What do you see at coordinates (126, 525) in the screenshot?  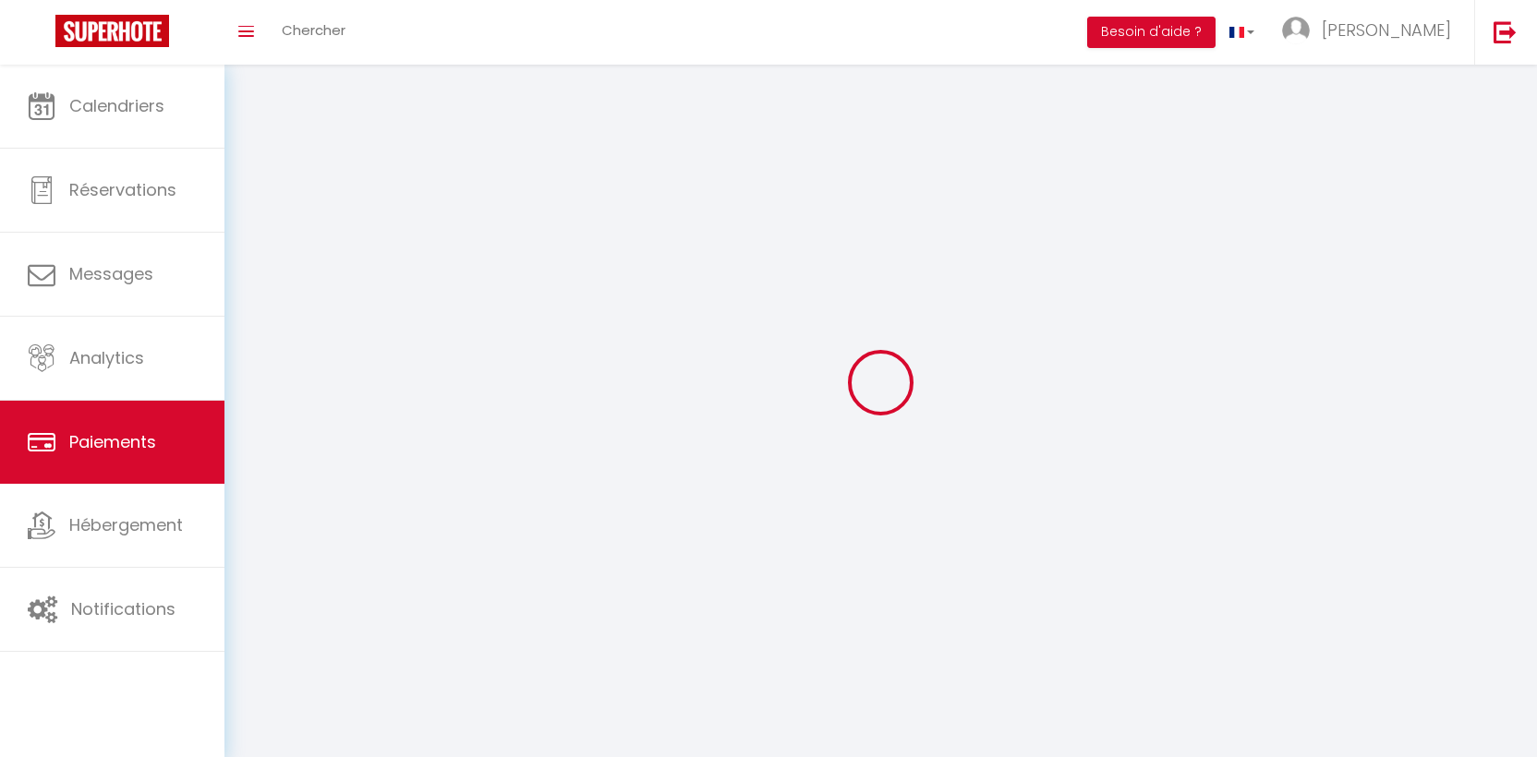 I see `span: Hébergement` at bounding box center [126, 525].